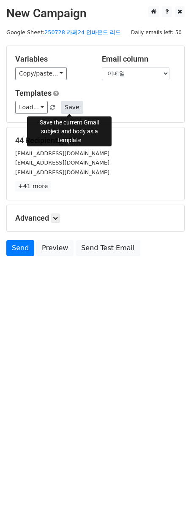 The width and height of the screenshot is (191, 532). What do you see at coordinates (82, 32) in the screenshot?
I see `a: 250728 카페24 인바운드 리드` at bounding box center [82, 32].